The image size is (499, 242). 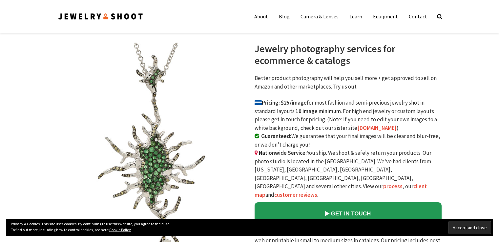 I want to click on a: About, so click(x=261, y=16).